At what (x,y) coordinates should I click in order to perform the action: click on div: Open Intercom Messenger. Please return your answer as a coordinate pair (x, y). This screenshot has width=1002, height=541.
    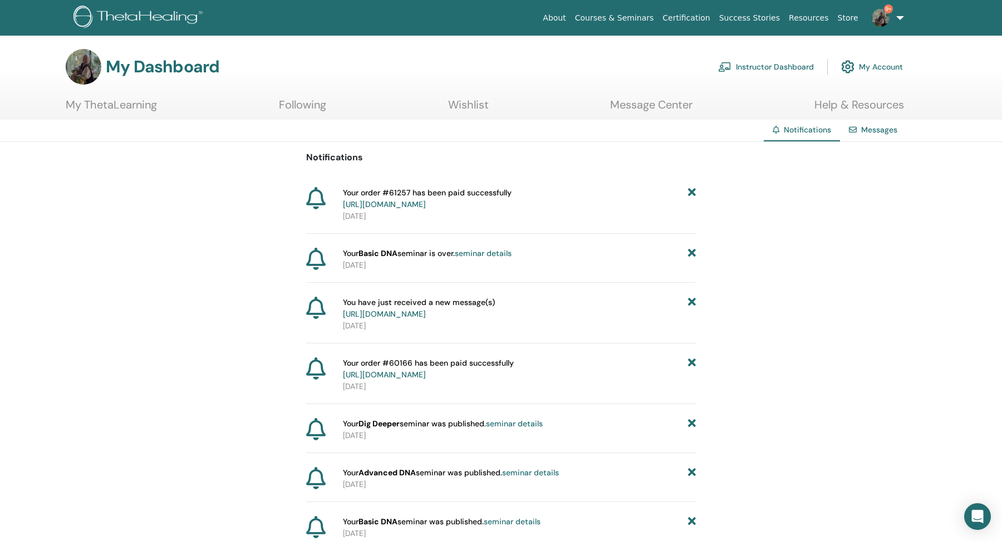
    Looking at the image, I should click on (977, 516).